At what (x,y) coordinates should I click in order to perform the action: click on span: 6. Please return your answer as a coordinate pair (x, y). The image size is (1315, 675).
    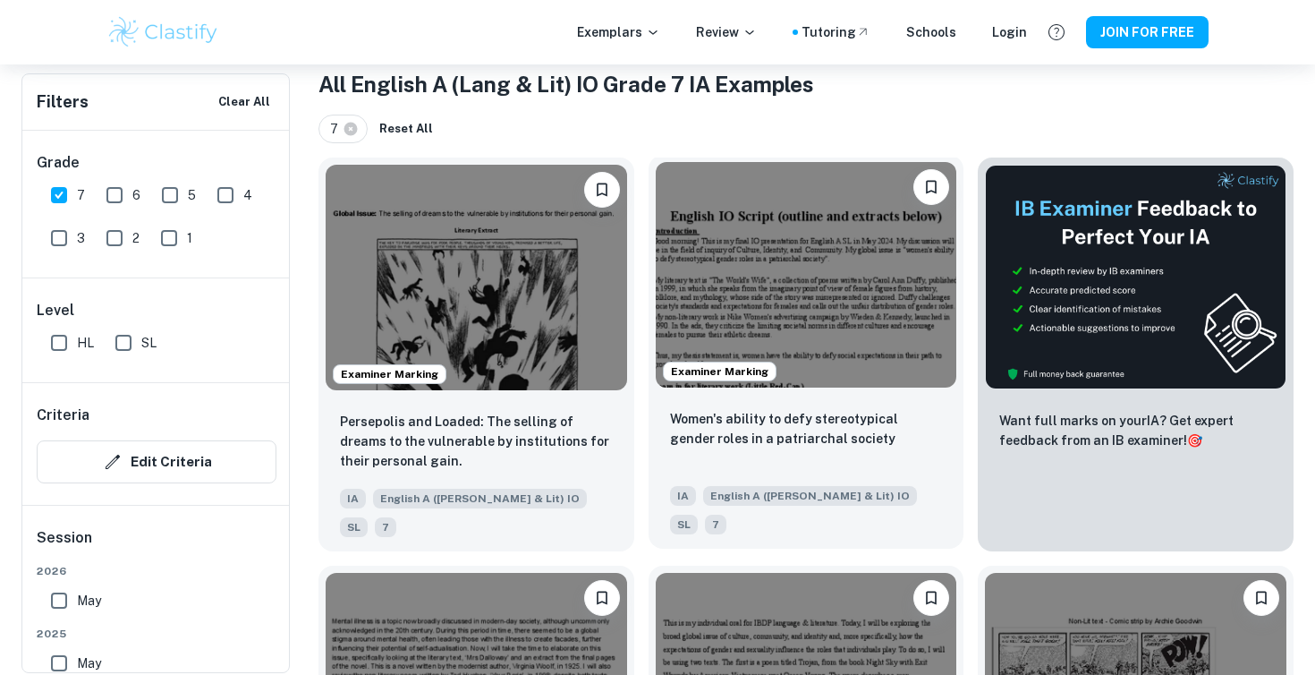
    Looking at the image, I should click on (136, 195).